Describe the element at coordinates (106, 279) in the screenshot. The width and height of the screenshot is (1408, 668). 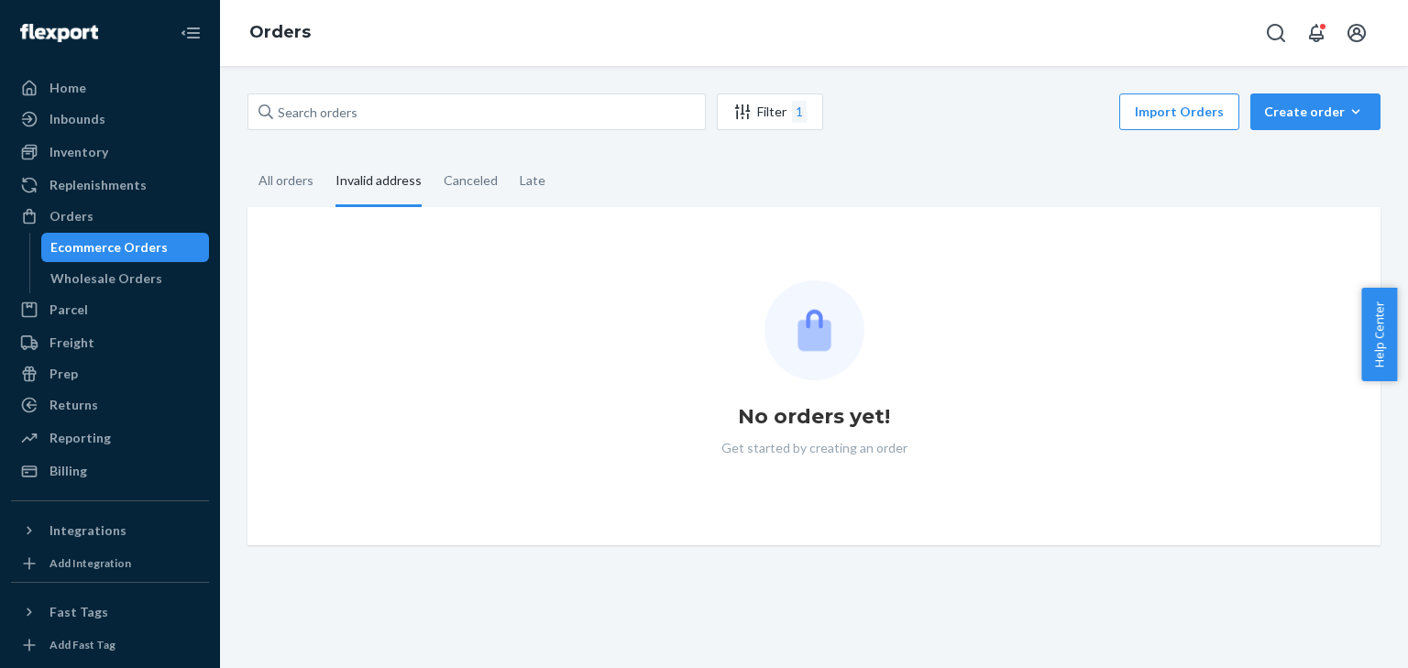
I see `div: Wholesale Orders` at that location.